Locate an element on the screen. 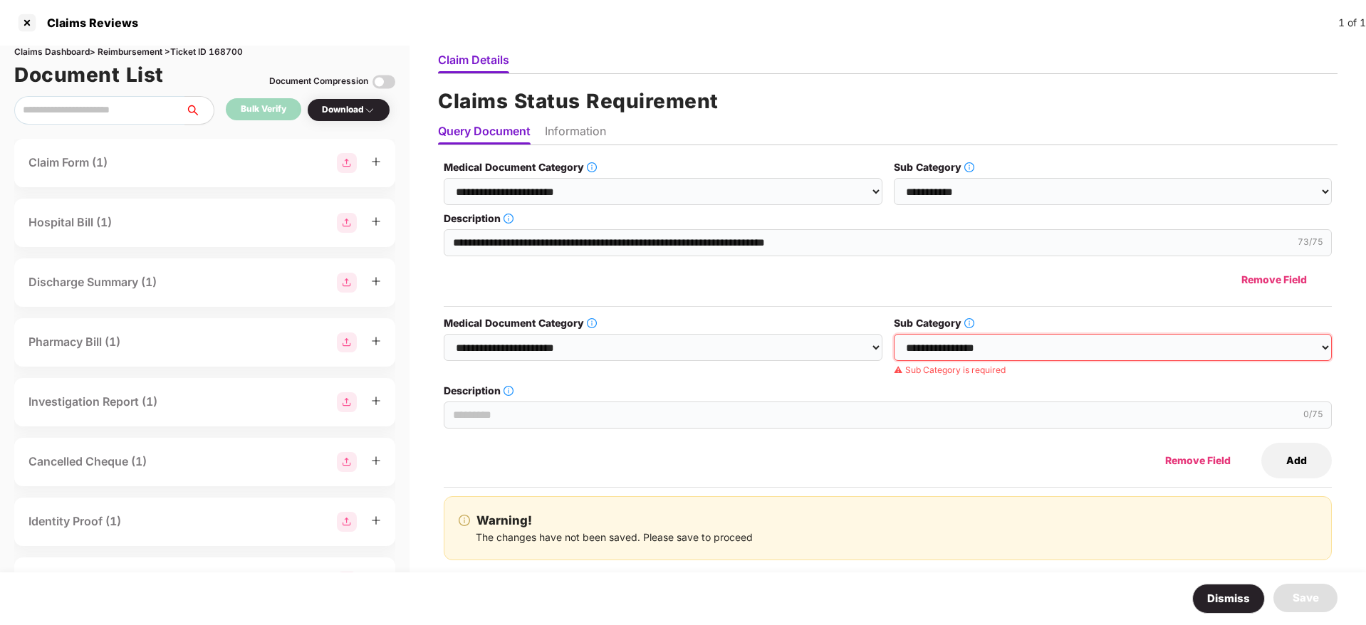  div: Cancelled Cheque (1) is located at coordinates (88, 461).